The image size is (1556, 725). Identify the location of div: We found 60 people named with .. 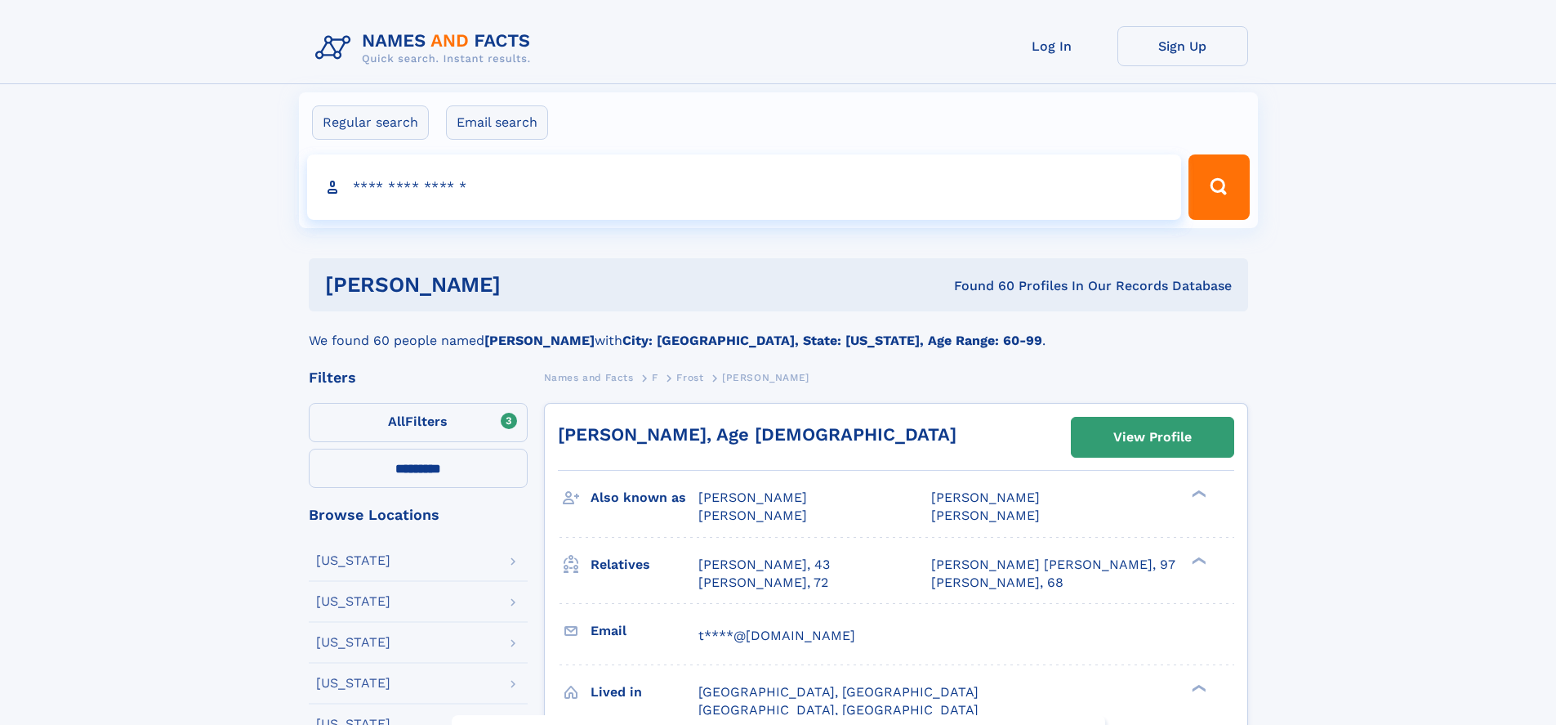
(779, 331).